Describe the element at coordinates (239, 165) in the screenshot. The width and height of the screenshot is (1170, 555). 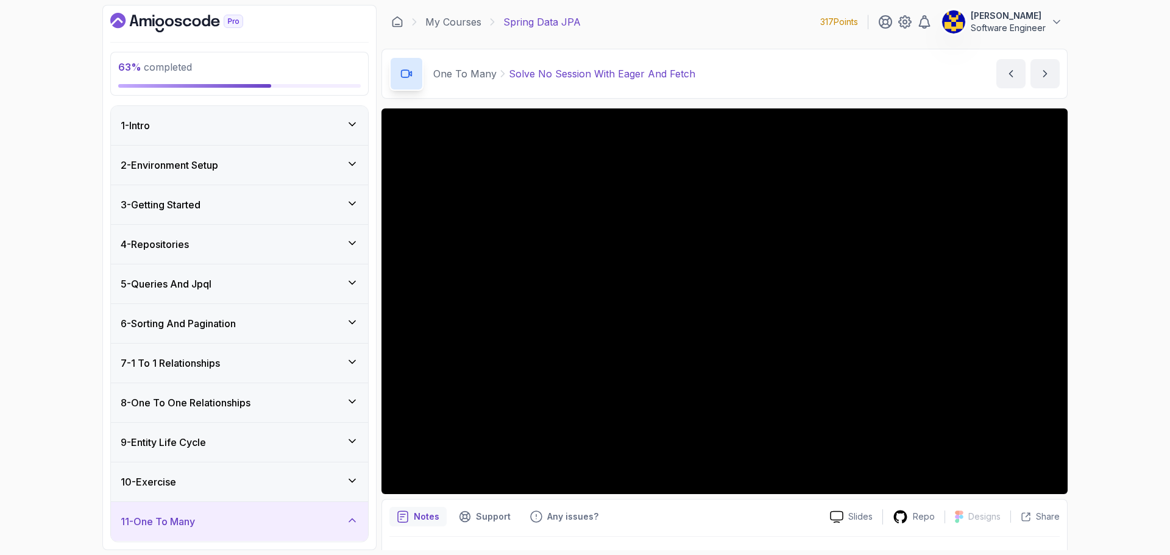
I see `button: 2-Environment Setup` at that location.